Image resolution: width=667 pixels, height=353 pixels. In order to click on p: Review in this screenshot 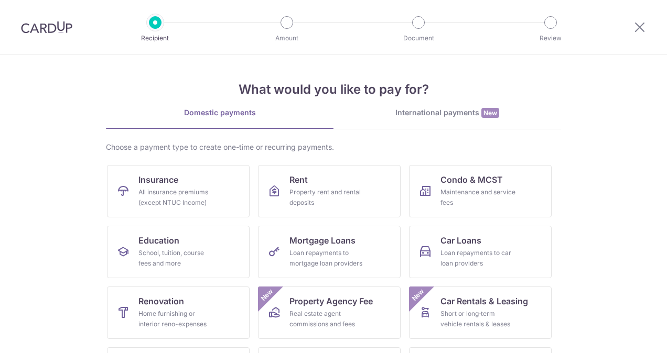, I will do `click(551, 38)`.